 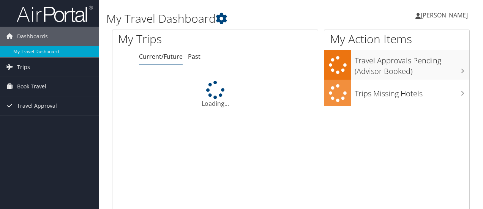 What do you see at coordinates (215, 95) in the screenshot?
I see `div: Loading...` at bounding box center [215, 95].